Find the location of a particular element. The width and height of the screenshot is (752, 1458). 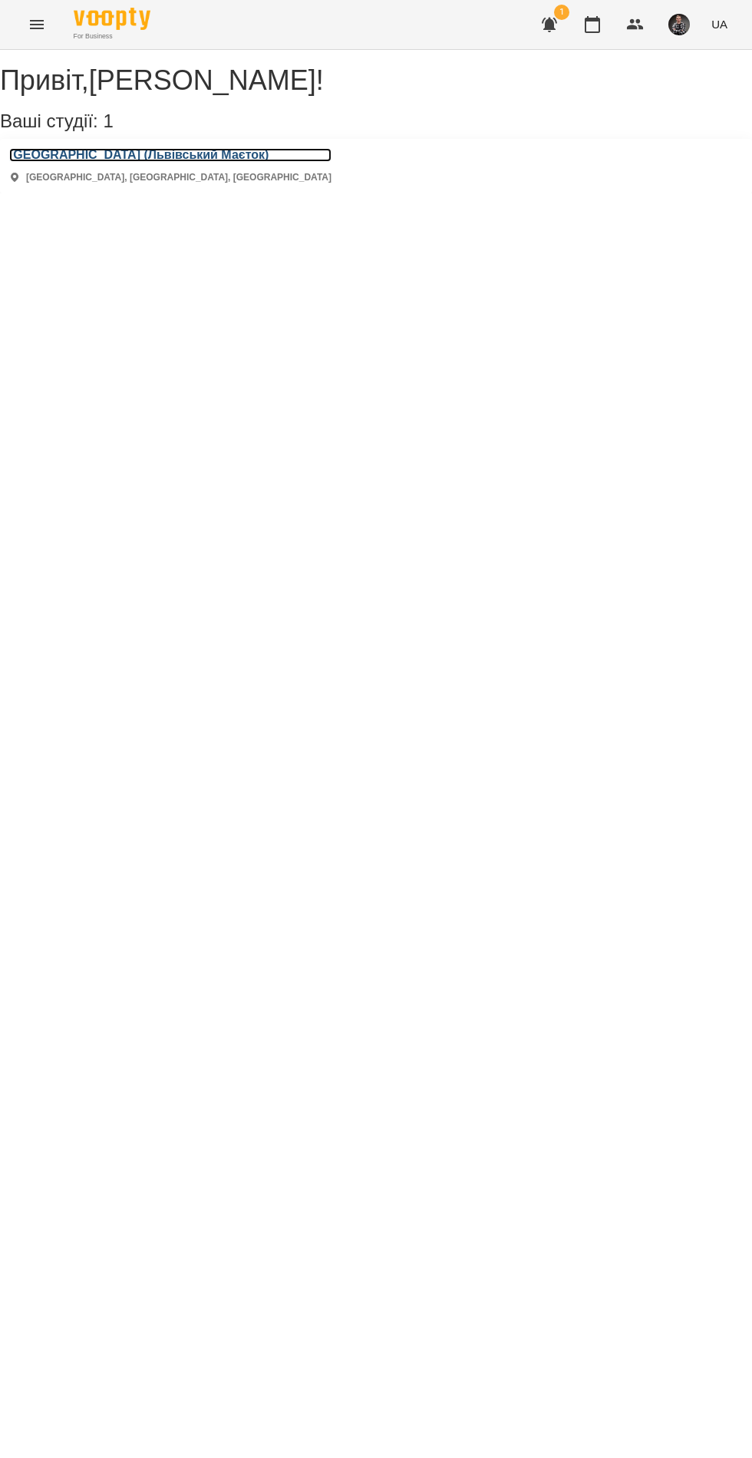

button: Menu is located at coordinates (37, 25).